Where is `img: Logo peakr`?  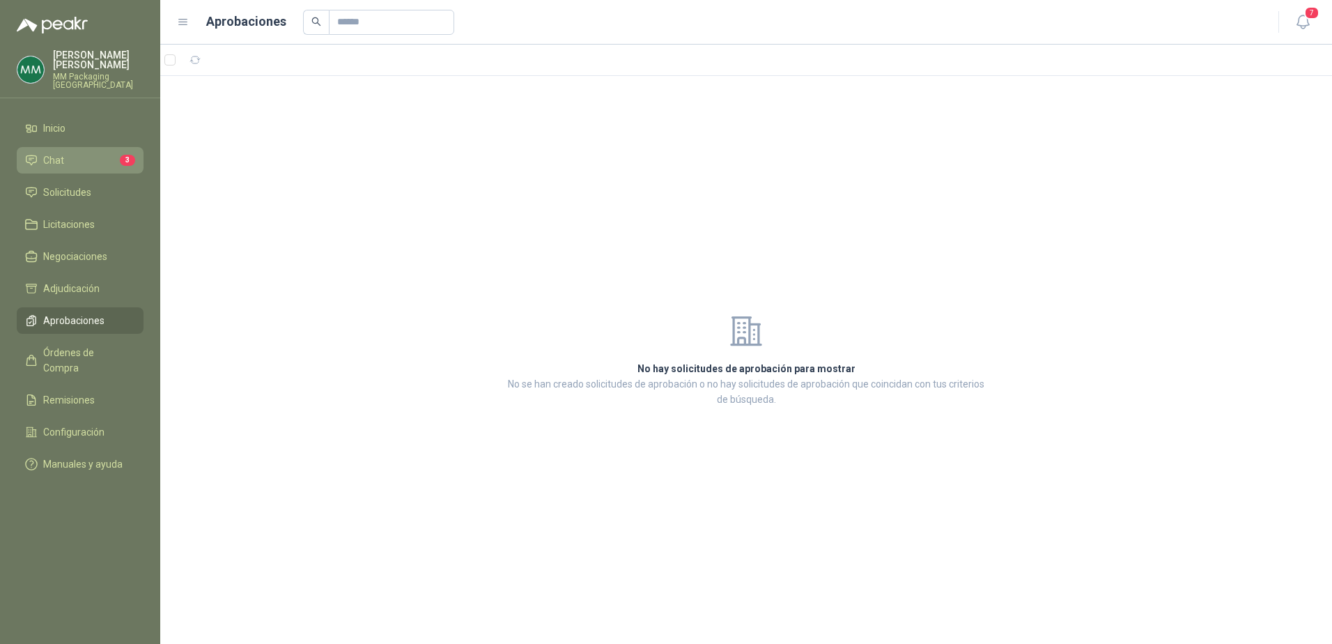 img: Logo peakr is located at coordinates (52, 25).